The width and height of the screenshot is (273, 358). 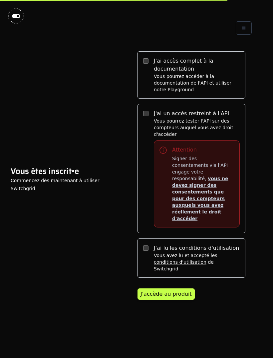 I want to click on span: Commencez dès maintenant à utiliser Switchgrid, so click(x=55, y=184).